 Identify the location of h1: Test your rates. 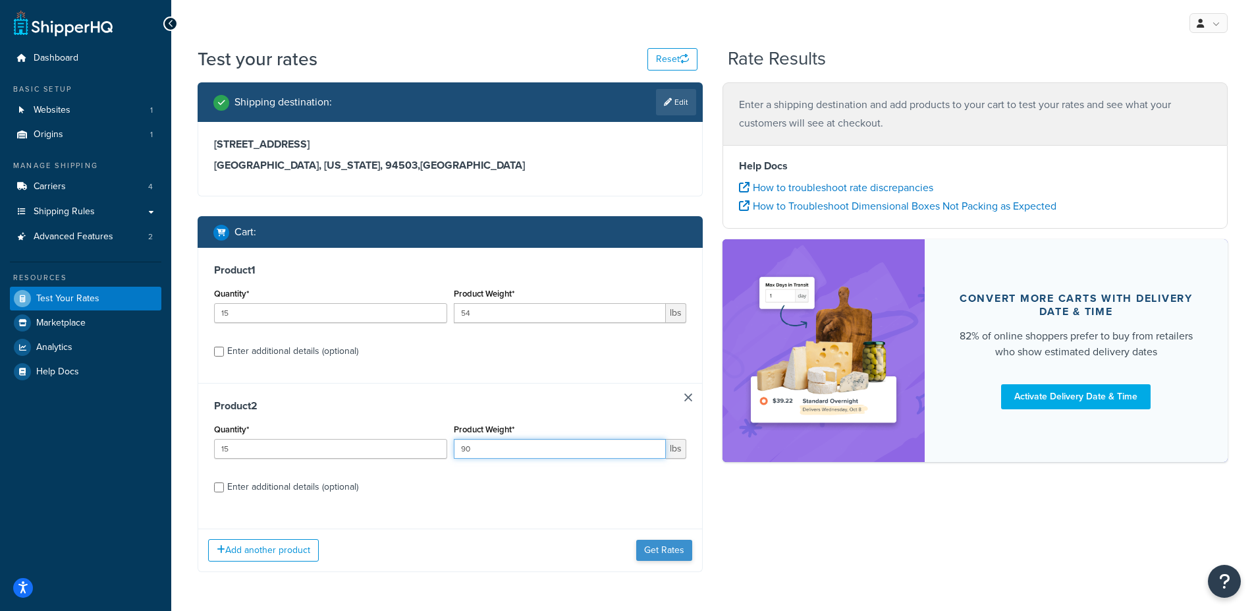
(258, 59).